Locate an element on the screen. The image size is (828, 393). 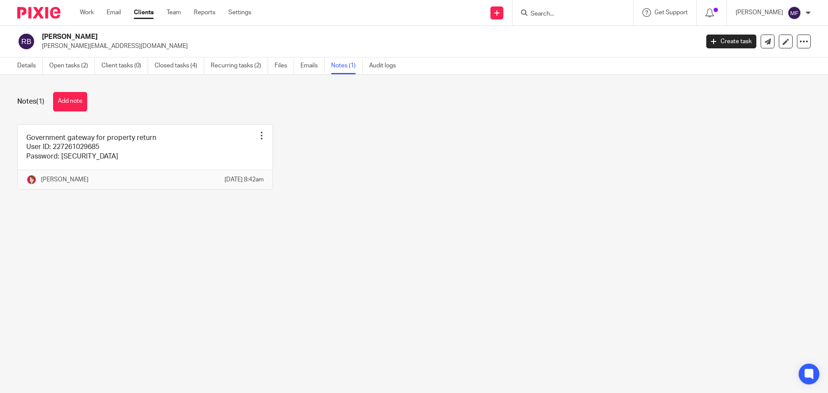
a: Client tasks (0) is located at coordinates (125, 66).